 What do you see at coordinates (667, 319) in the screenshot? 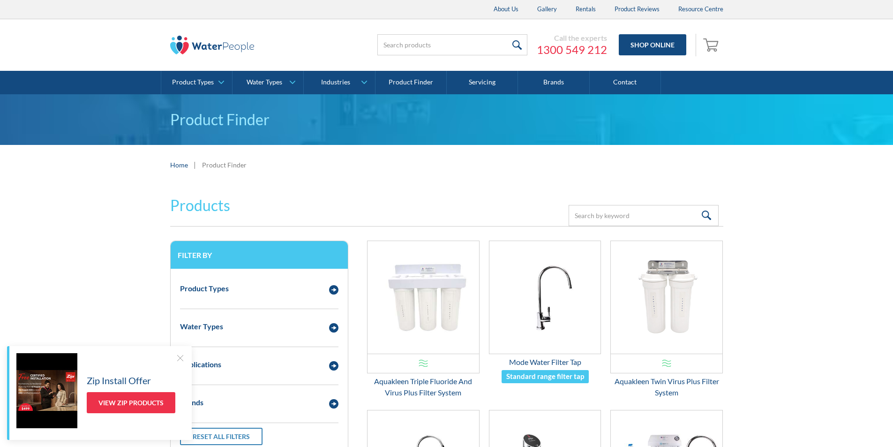
I see `a: Aquakleen Twin Virus Plus Filter SystemAquakleen Twin Virus Plus Filter System` at bounding box center [667, 319].